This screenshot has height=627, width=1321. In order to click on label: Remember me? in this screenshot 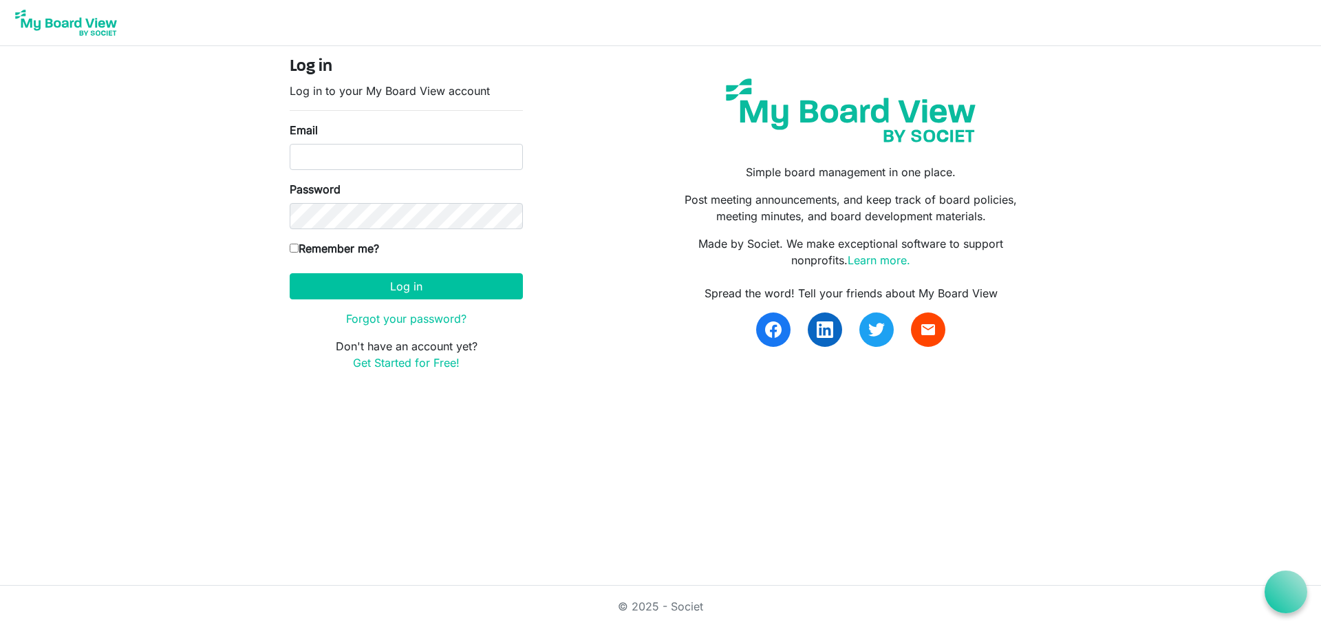, I will do `click(334, 248)`.